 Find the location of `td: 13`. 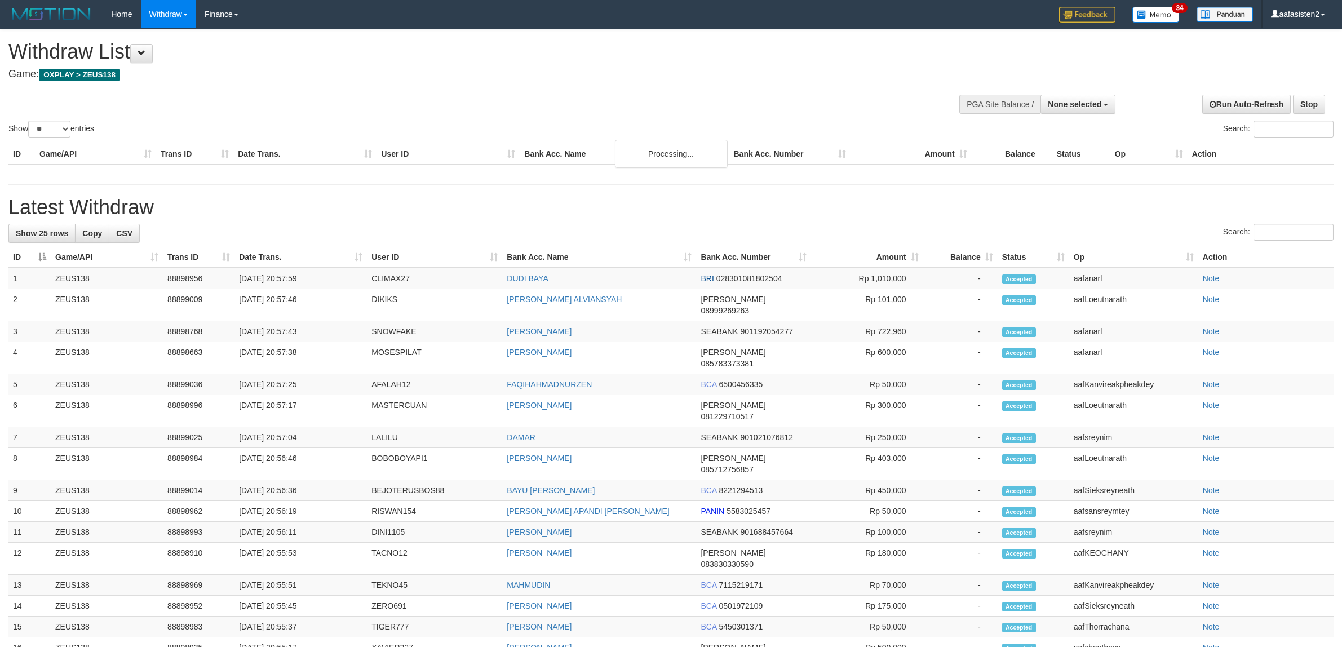

td: 13 is located at coordinates (29, 585).